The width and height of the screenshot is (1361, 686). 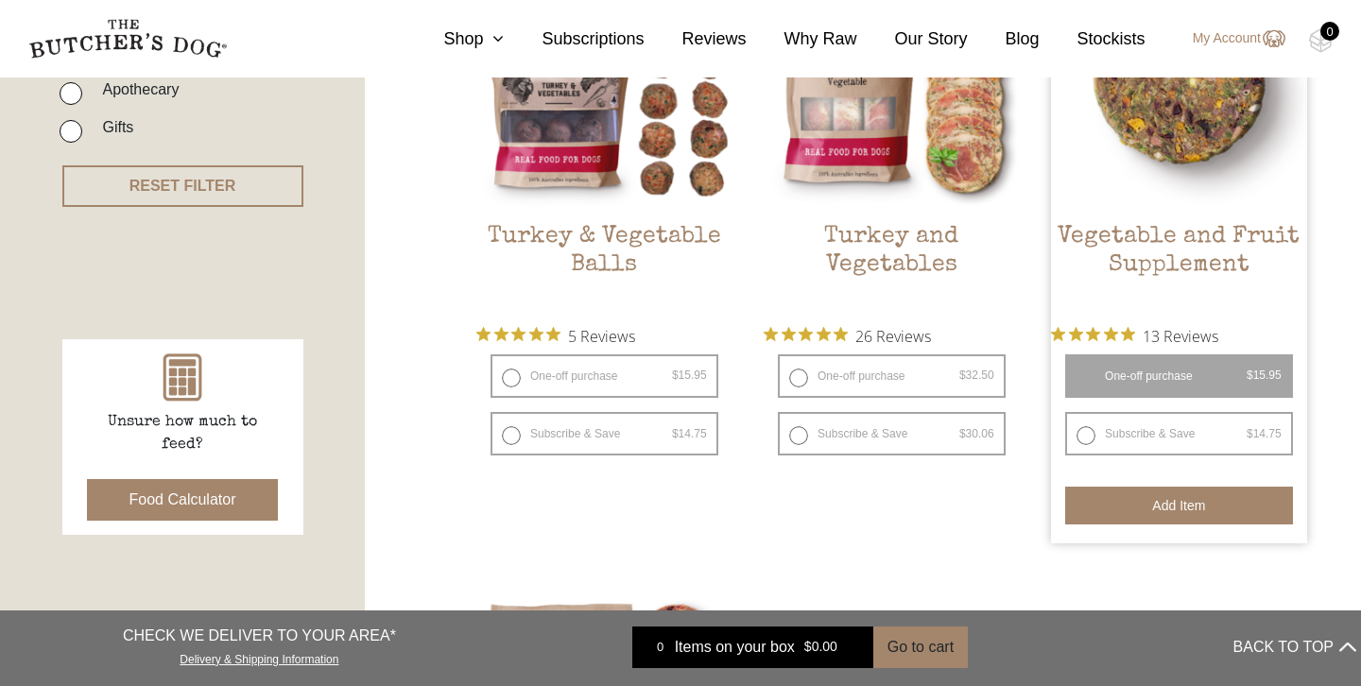 I want to click on a: Subscriptions, so click(x=574, y=39).